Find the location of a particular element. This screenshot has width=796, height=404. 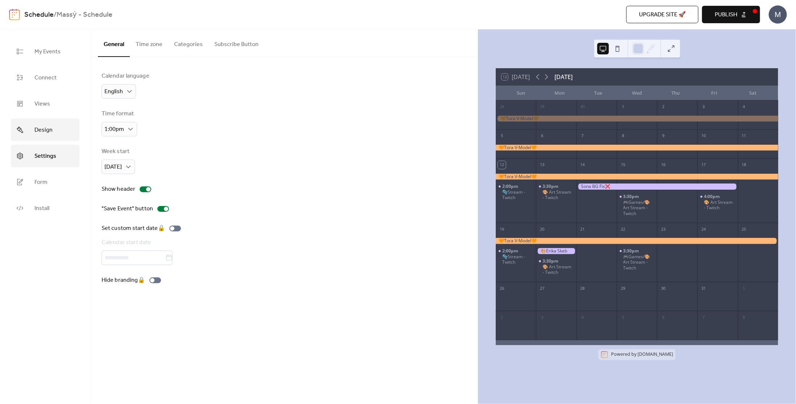

div: 9 is located at coordinates (663, 136).